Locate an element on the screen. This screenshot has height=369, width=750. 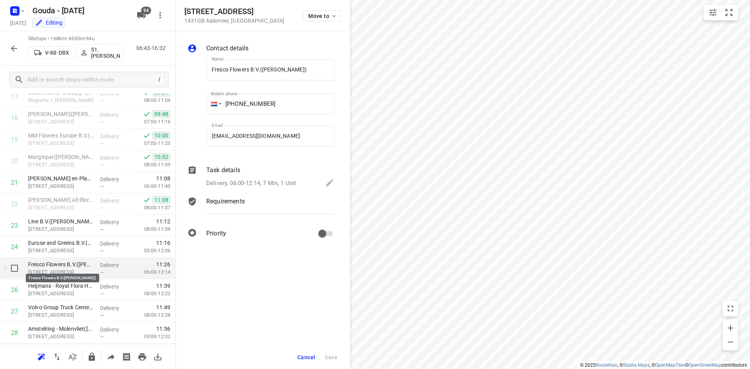
label: Mobile phone is located at coordinates (224, 94).